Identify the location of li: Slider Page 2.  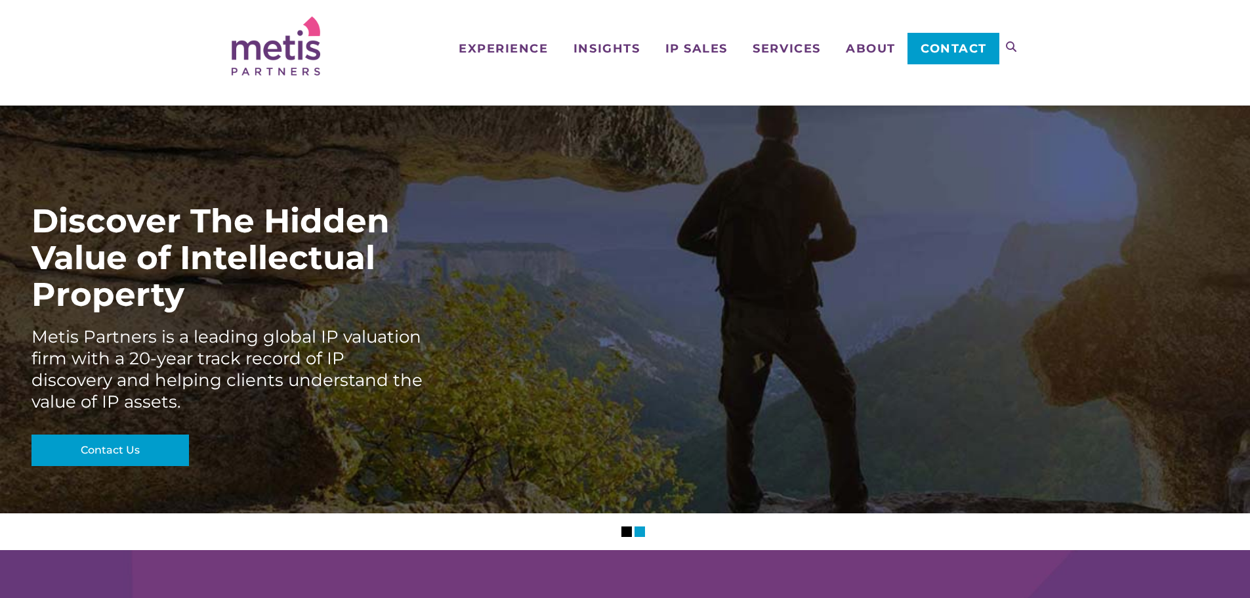
(640, 532).